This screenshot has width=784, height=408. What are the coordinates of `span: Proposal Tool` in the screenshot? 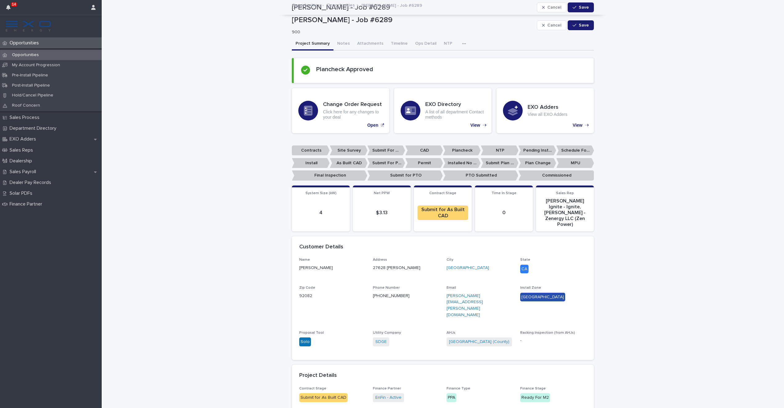 It's located at (311, 333).